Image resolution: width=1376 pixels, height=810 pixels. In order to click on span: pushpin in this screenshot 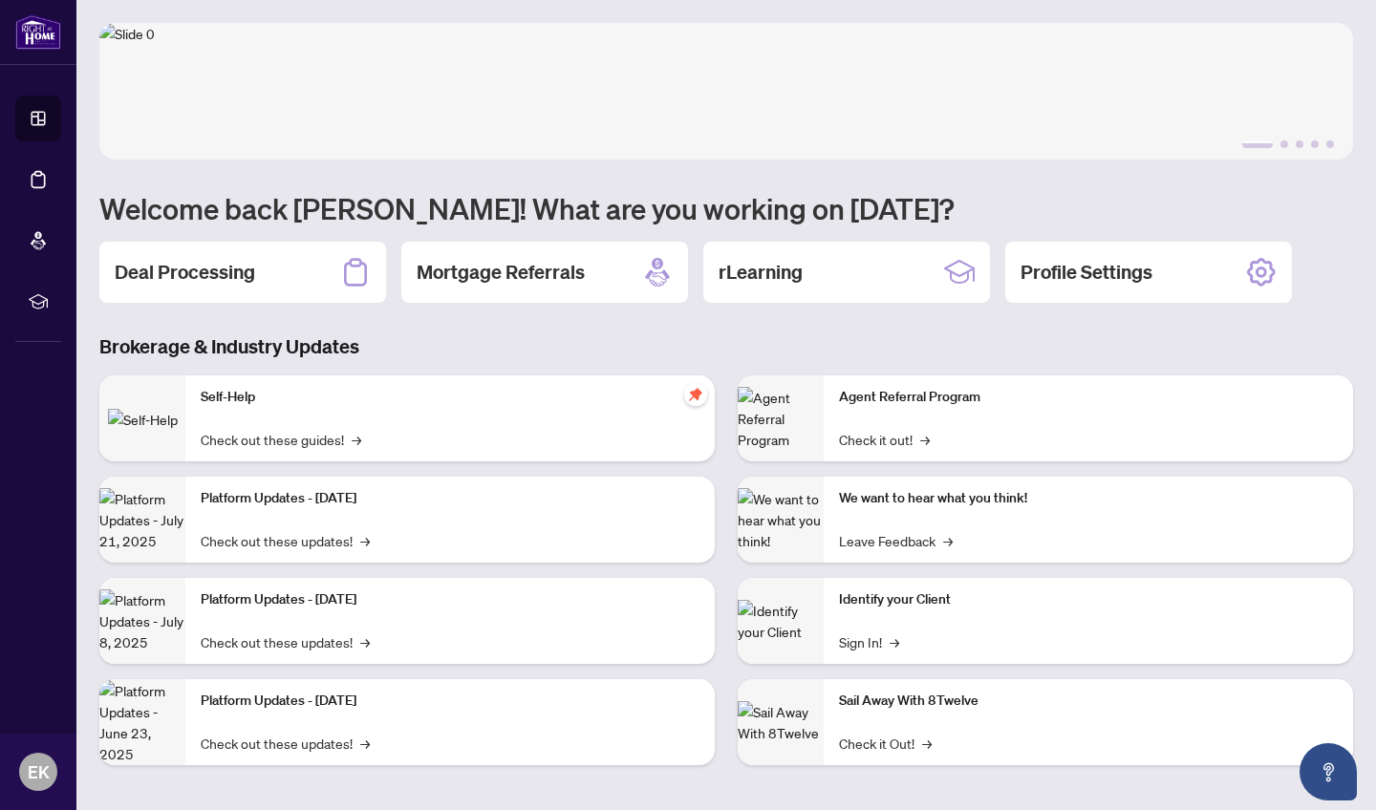, I will do `click(696, 395)`.